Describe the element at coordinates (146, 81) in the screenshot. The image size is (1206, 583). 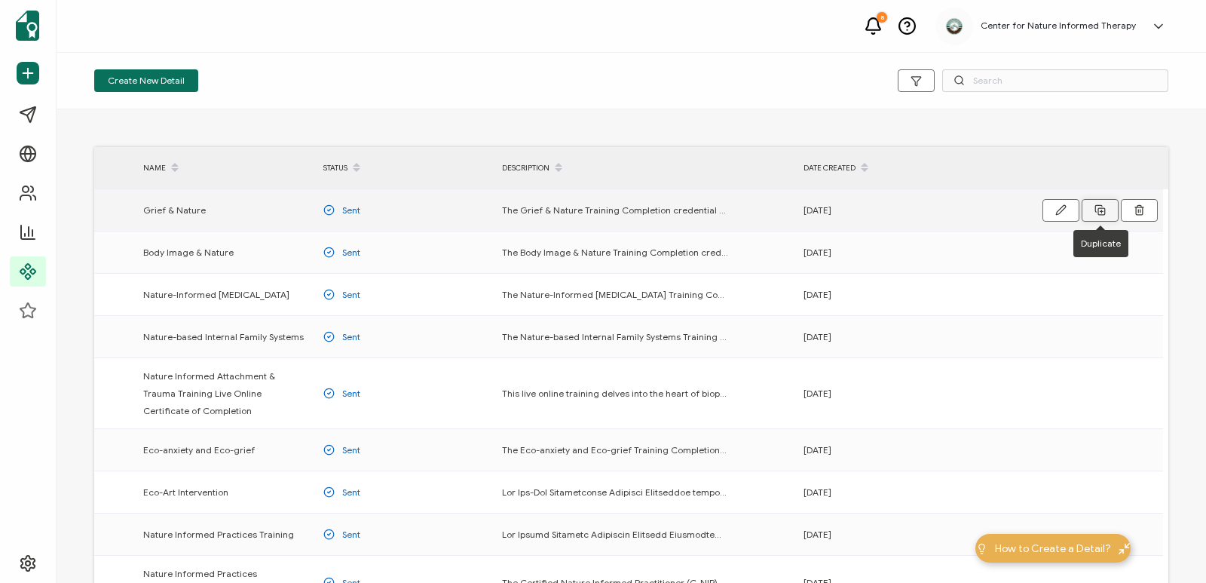
I see `button: Create New Detail` at that location.